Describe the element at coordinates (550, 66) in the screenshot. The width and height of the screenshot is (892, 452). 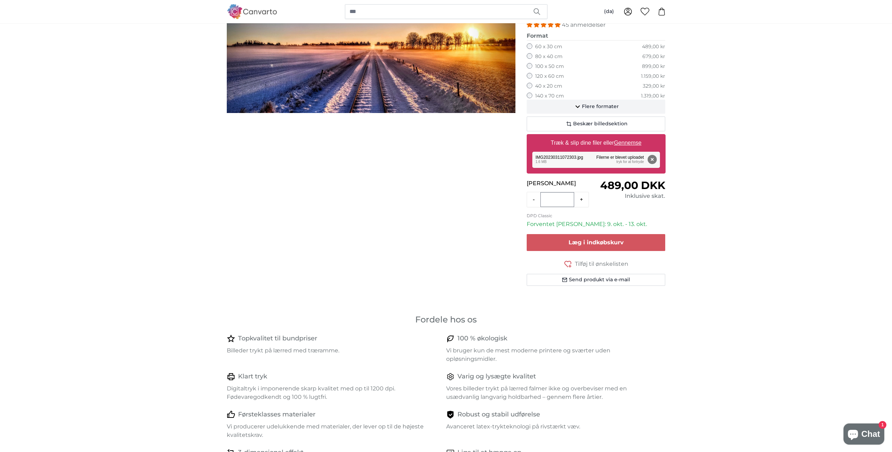
I see `label: 100 x 50 cm` at that location.